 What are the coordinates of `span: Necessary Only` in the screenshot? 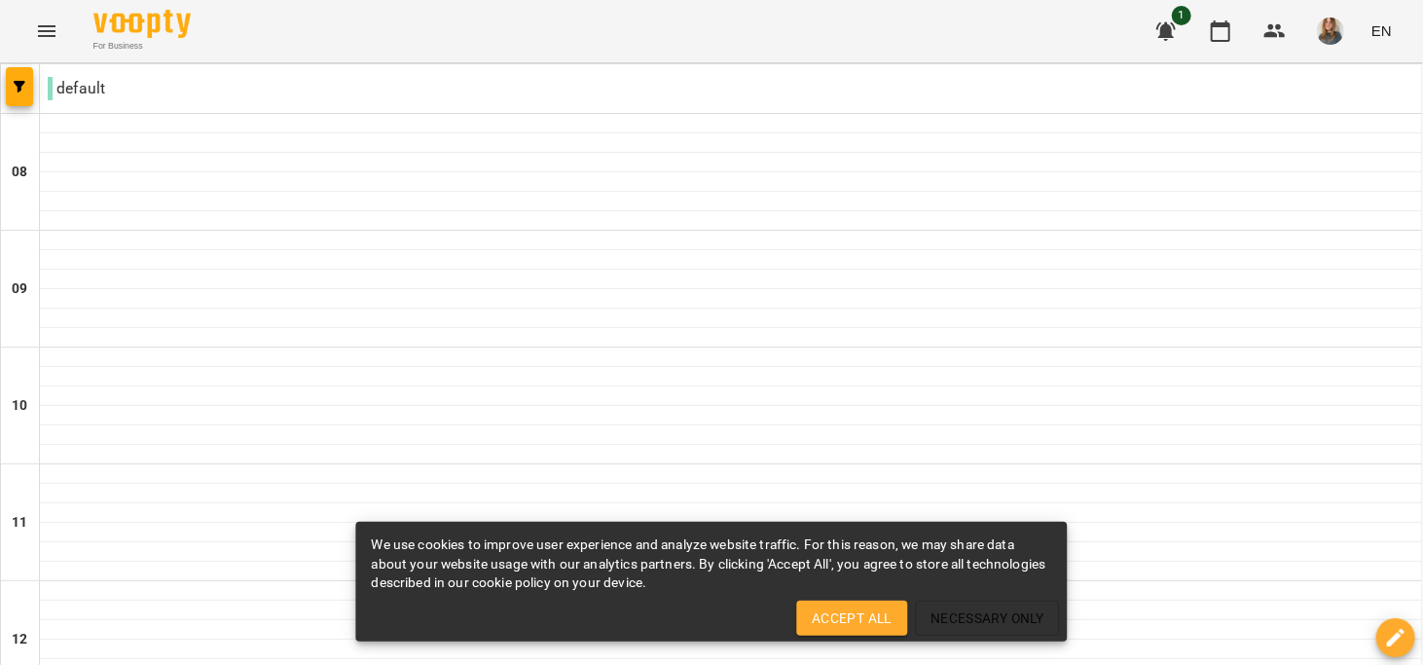 It's located at (987, 618).